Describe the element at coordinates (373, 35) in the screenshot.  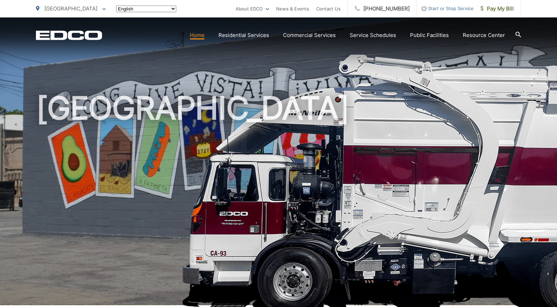
I see `a: Service Schedules` at that location.